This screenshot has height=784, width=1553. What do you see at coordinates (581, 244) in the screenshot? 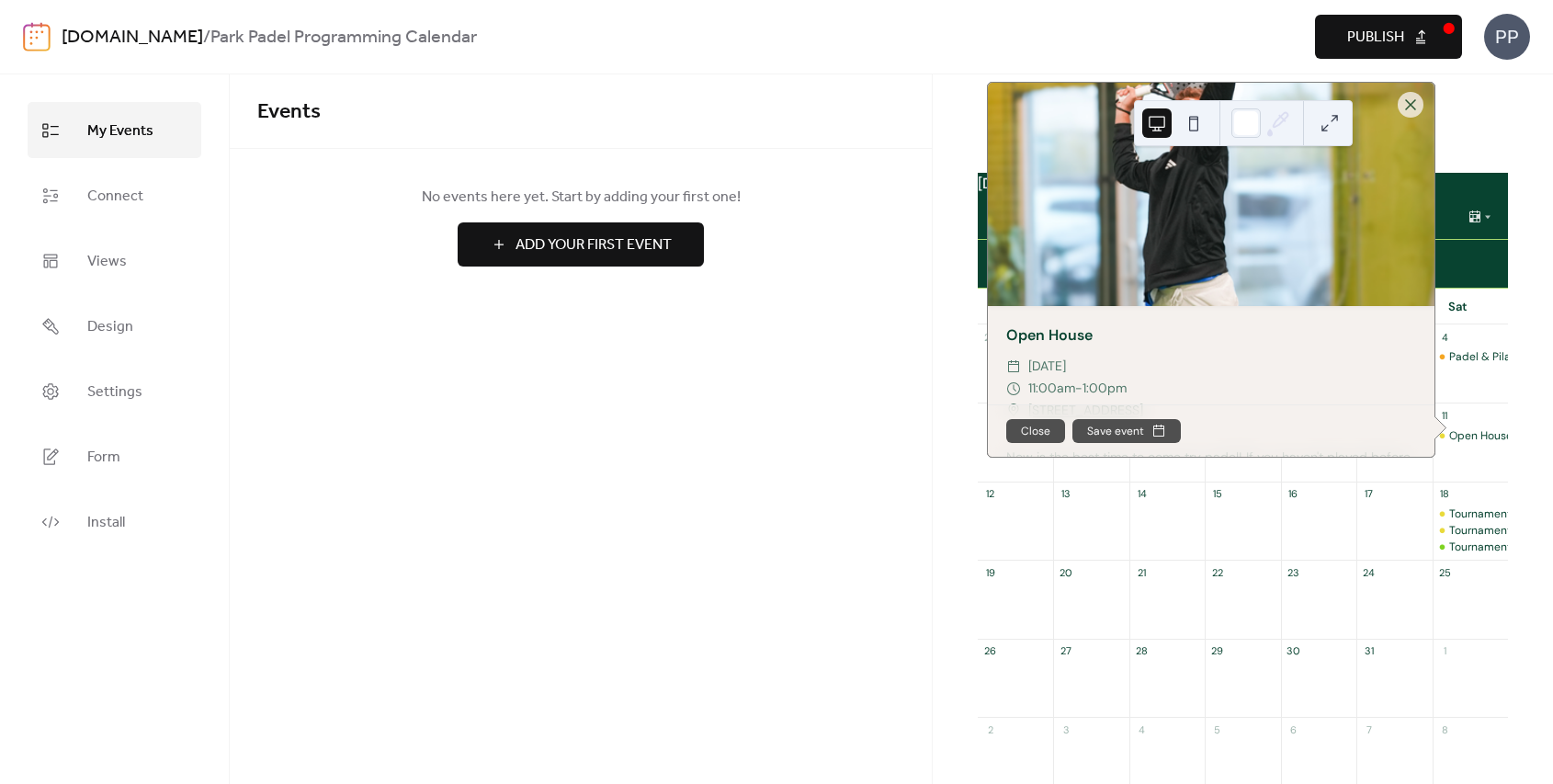
I see `a: Add Your First Event` at bounding box center [581, 244].